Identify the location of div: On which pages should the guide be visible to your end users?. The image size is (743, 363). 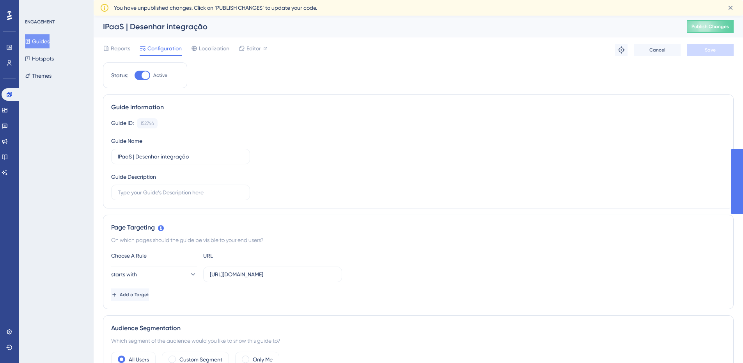
(418, 240).